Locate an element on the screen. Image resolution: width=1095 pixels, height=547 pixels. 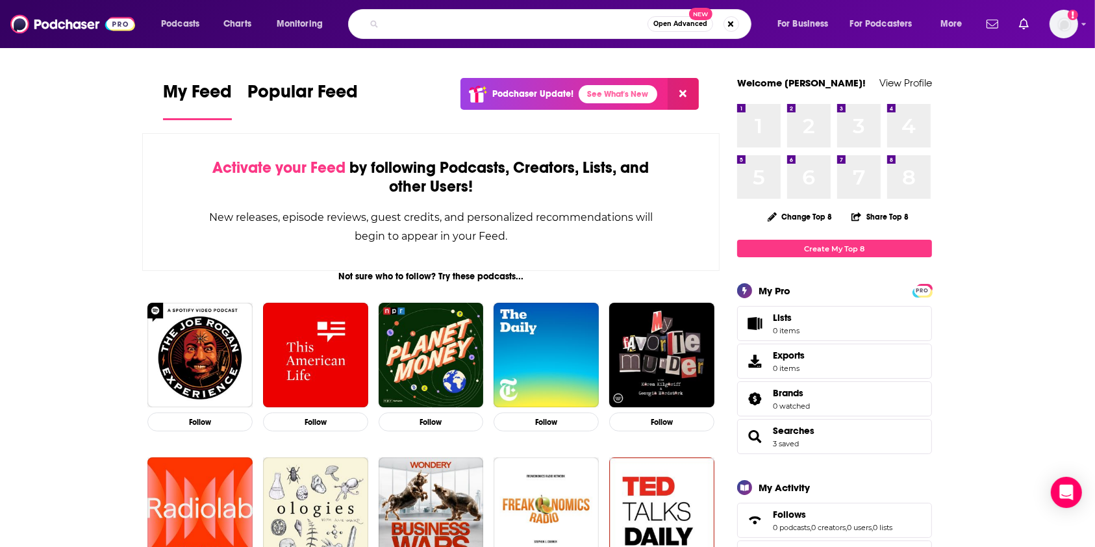
div: My Pro is located at coordinates (774, 290).